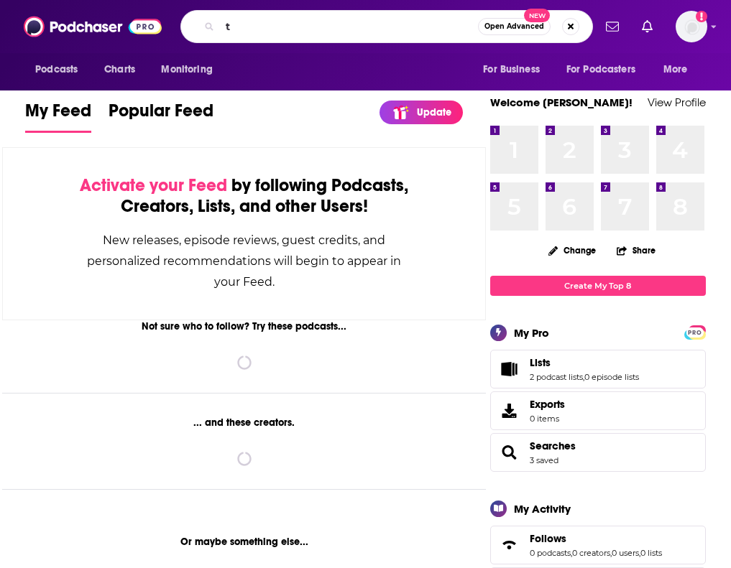  What do you see at coordinates (675, 70) in the screenshot?
I see `span: More` at bounding box center [675, 70].